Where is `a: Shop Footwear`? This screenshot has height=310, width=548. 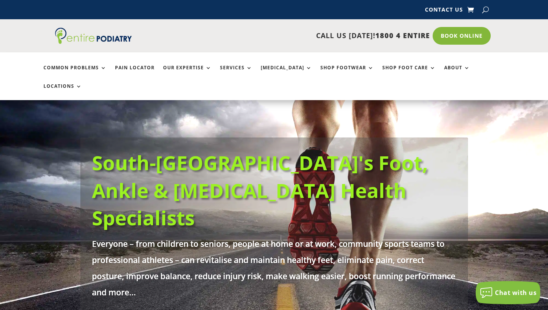 a: Shop Footwear is located at coordinates (347, 73).